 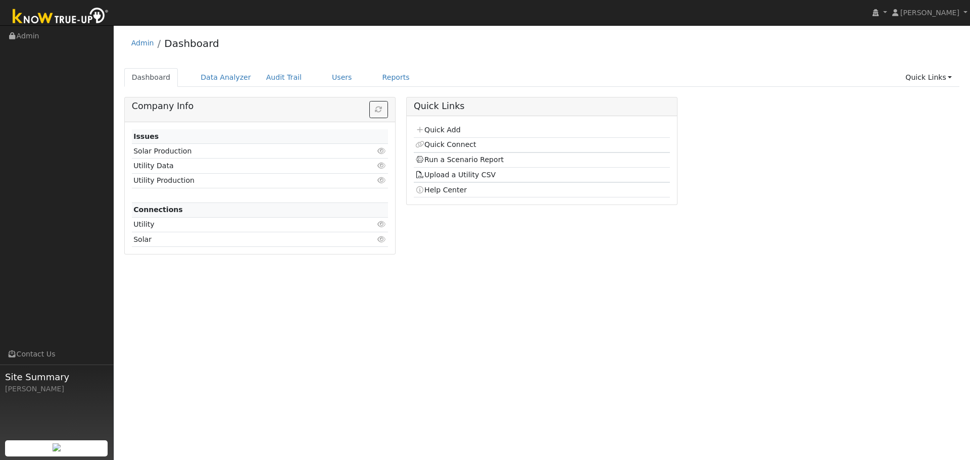 What do you see at coordinates (342, 77) in the screenshot?
I see `a: Users` at bounding box center [342, 77].